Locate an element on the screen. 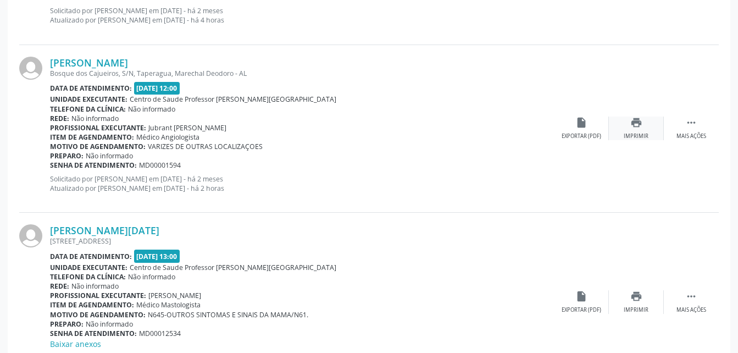  span: Médico Mastologista is located at coordinates (168, 305).